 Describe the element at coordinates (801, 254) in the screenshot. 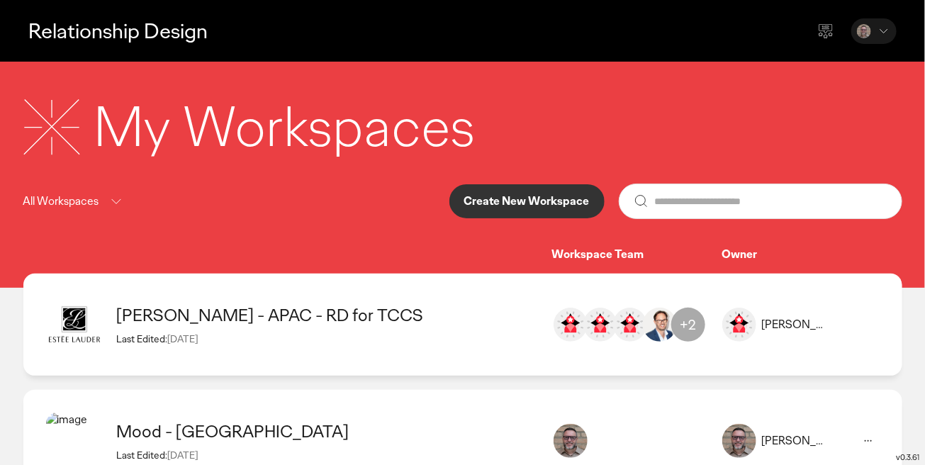

I see `div: Owner` at that location.